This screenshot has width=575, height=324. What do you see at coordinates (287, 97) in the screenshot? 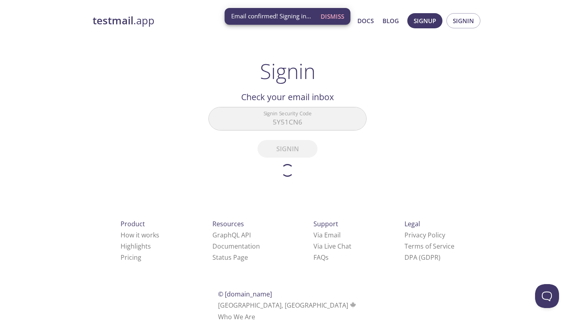
I see `h2: Check your email inbox` at bounding box center [287, 97].